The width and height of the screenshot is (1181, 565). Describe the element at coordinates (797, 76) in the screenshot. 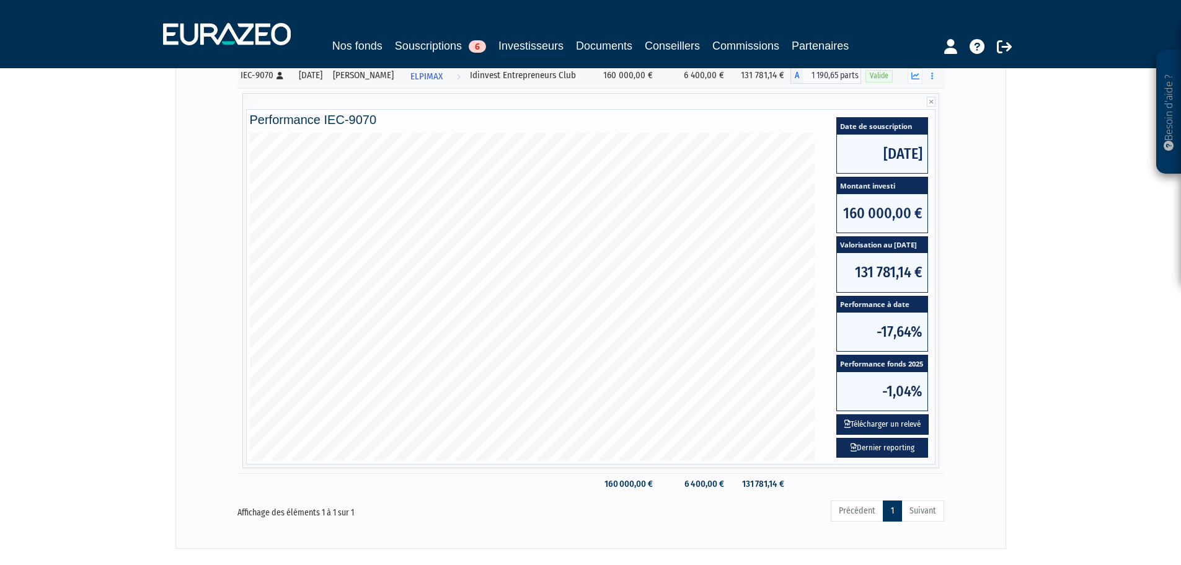

I see `span: A` at that location.